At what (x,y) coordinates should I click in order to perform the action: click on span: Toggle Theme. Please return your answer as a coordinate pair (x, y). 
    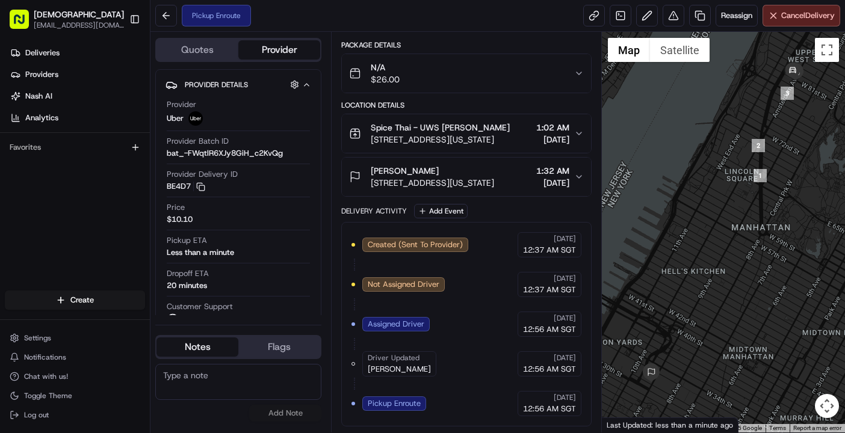
    Looking at the image, I should click on (48, 396).